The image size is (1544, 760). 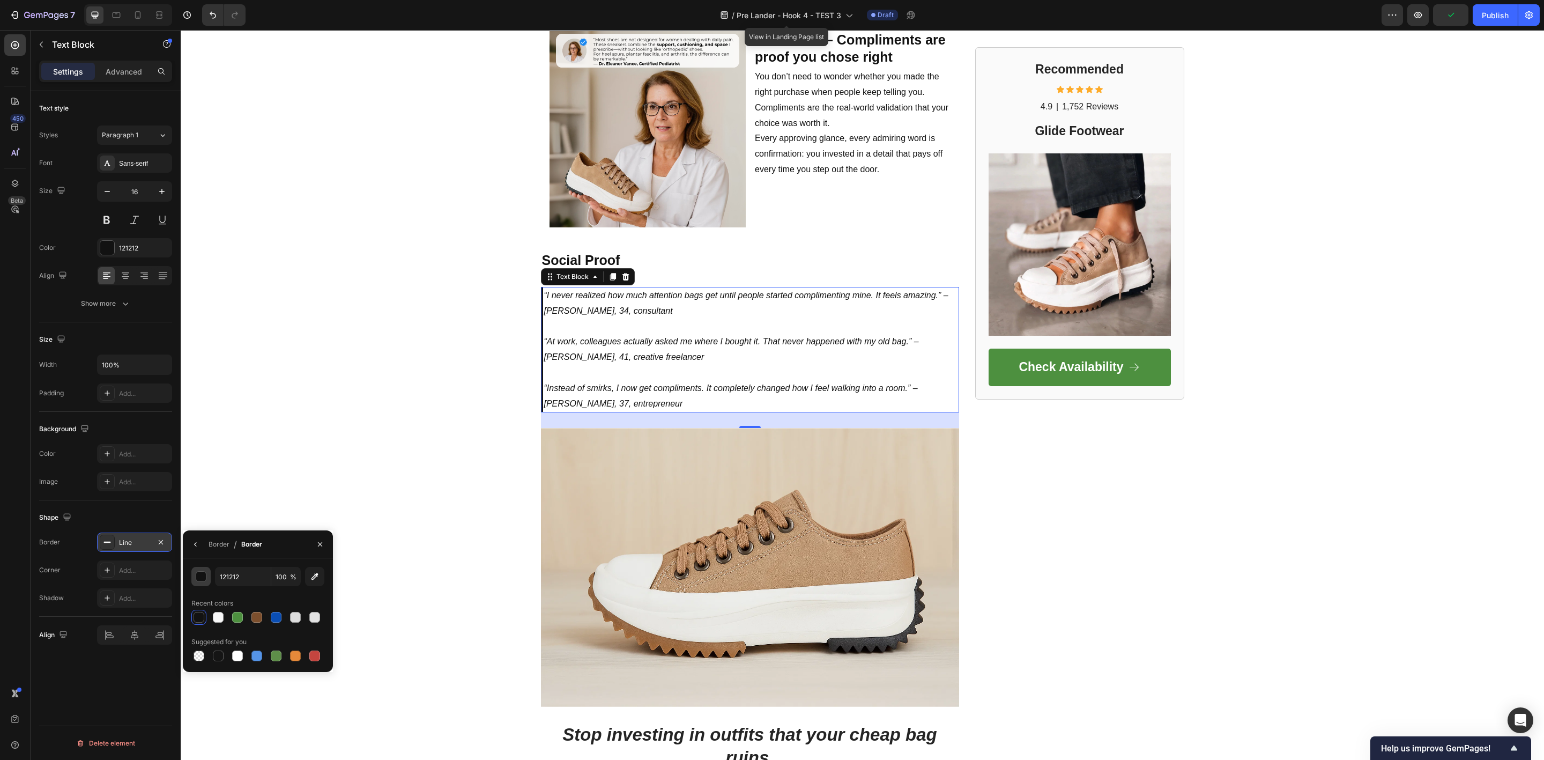 What do you see at coordinates (789, 15) in the screenshot?
I see `span: Pre Lander - Hook 4 - TEST 3` at bounding box center [789, 15].